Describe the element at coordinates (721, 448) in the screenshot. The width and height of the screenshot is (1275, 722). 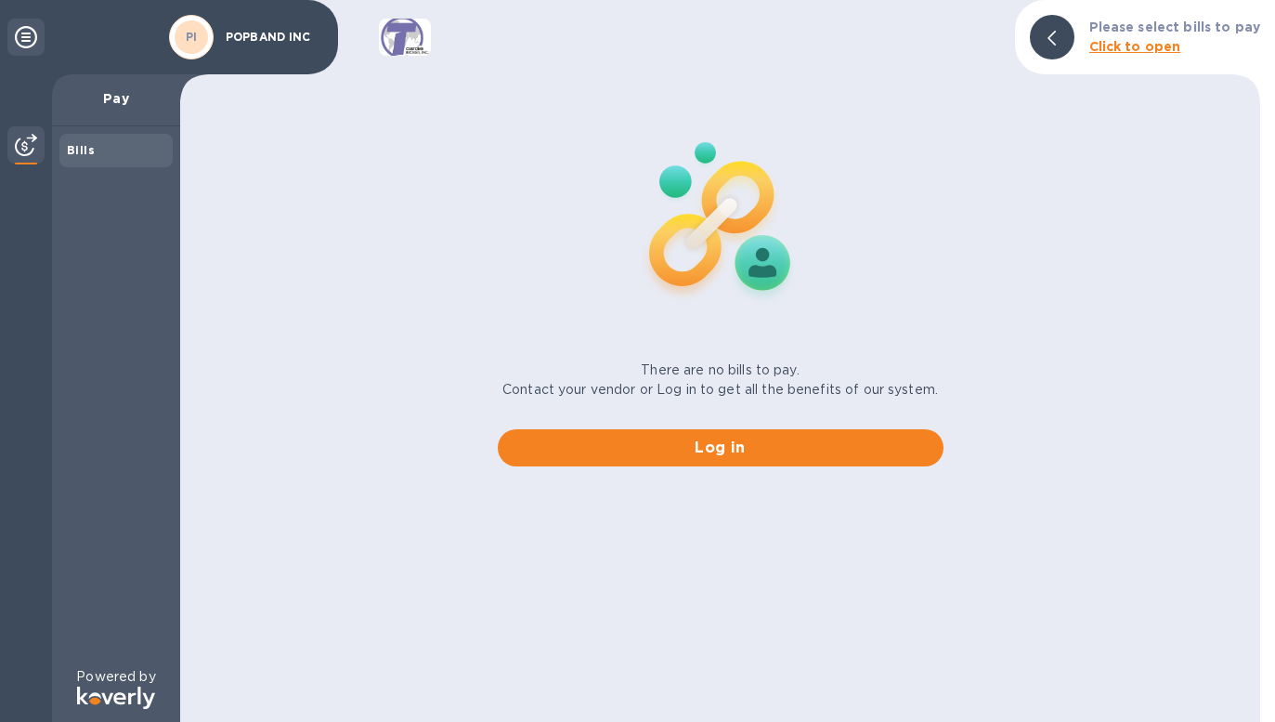
I see `button: Log in` at that location.